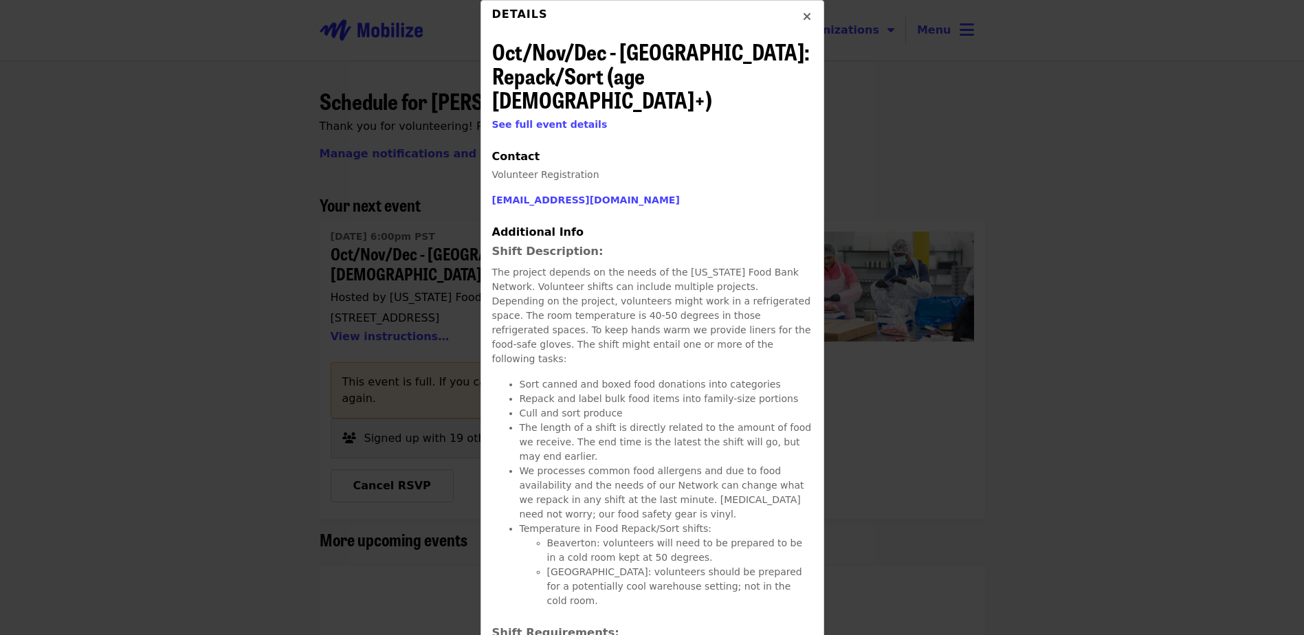  Describe the element at coordinates (520, 20) in the screenshot. I see `div: Details` at that location.